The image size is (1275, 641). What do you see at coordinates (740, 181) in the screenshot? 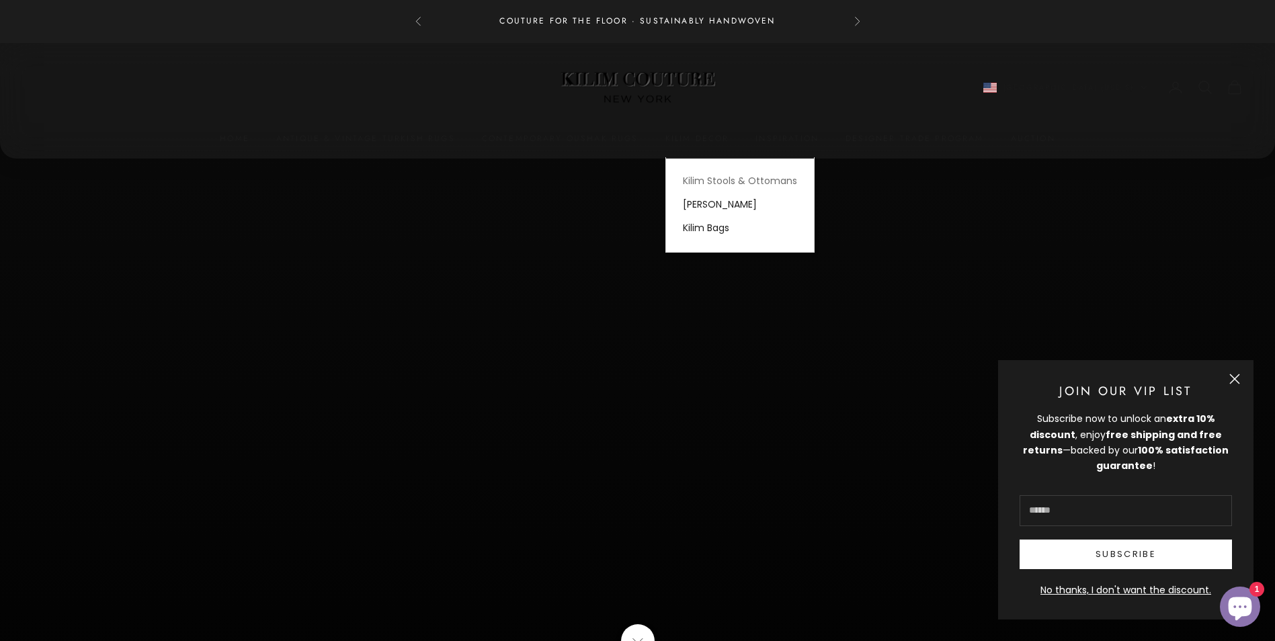
I see `a: Kilim Stools & Ottomans` at bounding box center [740, 181].